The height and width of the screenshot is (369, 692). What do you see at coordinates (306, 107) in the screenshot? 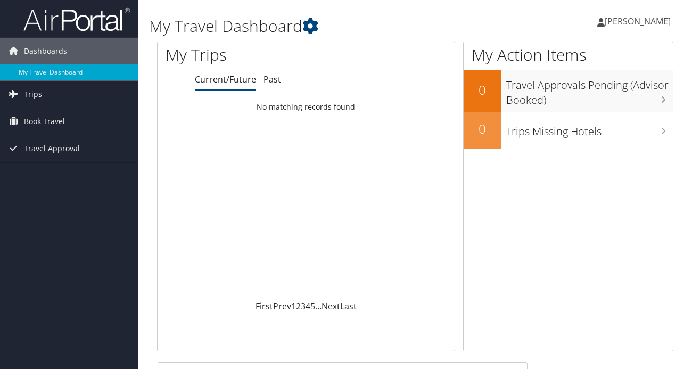
I see `td: No matching records found` at bounding box center [306, 107].